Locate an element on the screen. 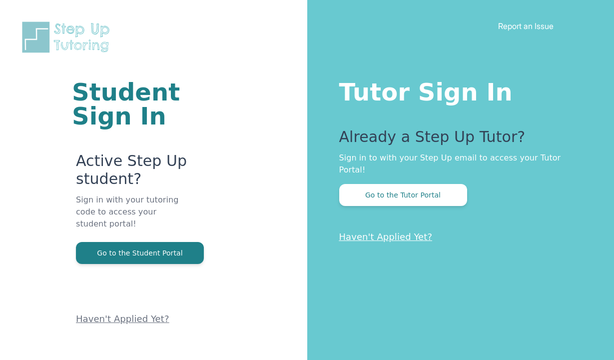 This screenshot has height=360, width=614. p: Already a Step Up Tutor? is located at coordinates (457, 140).